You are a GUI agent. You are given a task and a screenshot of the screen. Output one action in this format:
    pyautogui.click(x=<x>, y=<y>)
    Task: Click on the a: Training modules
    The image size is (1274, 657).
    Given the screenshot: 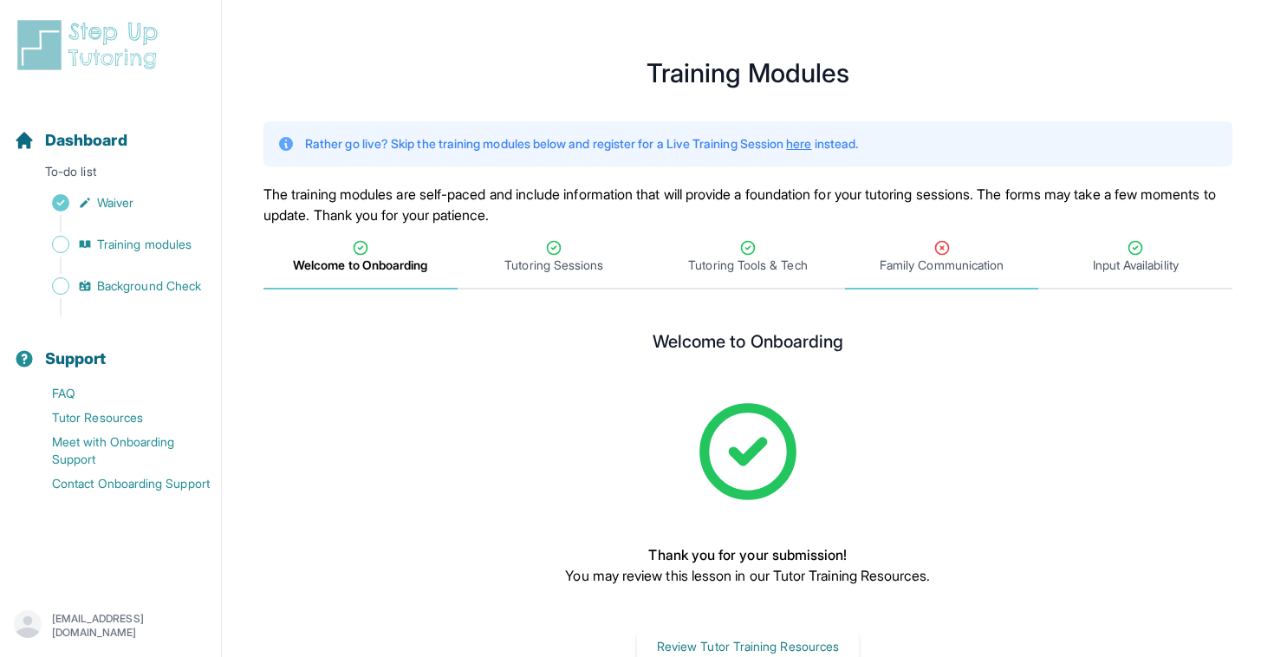 What is the action you would take?
    pyautogui.click(x=117, y=244)
    